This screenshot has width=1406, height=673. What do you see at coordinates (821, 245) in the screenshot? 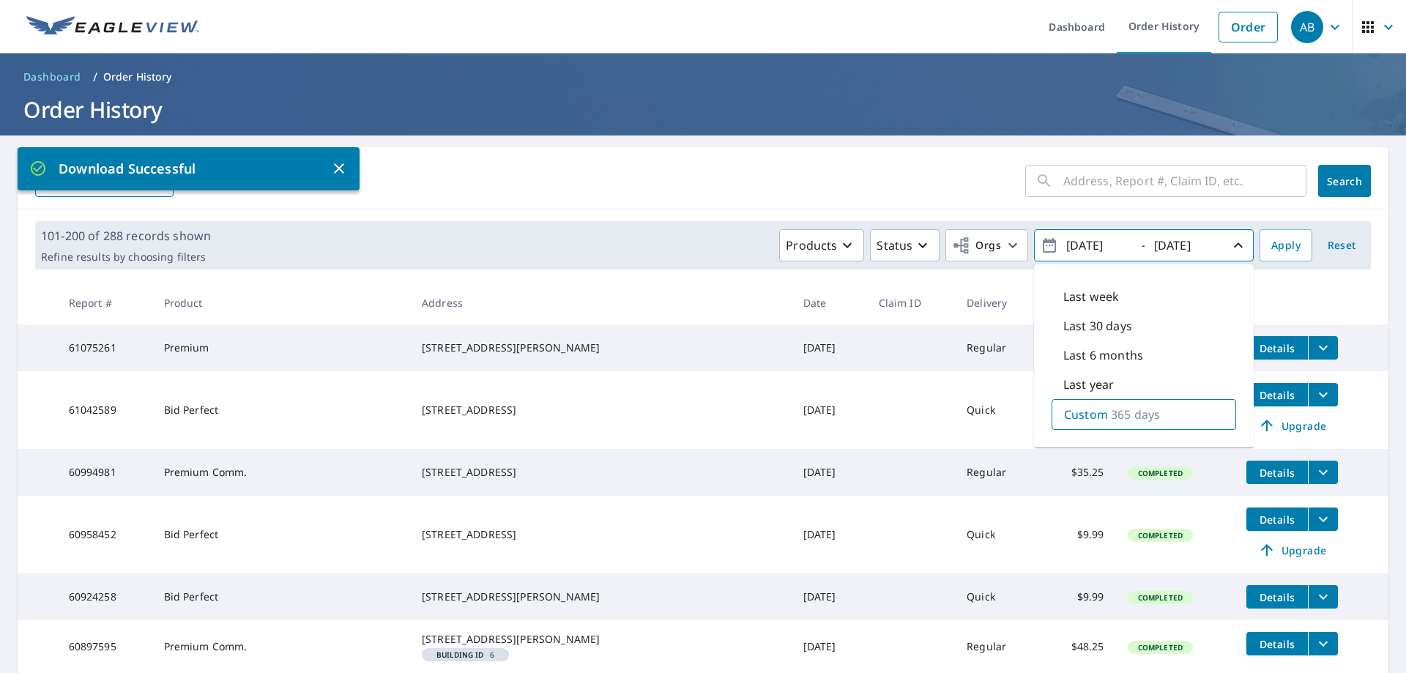
I see `button: Products` at bounding box center [821, 245].